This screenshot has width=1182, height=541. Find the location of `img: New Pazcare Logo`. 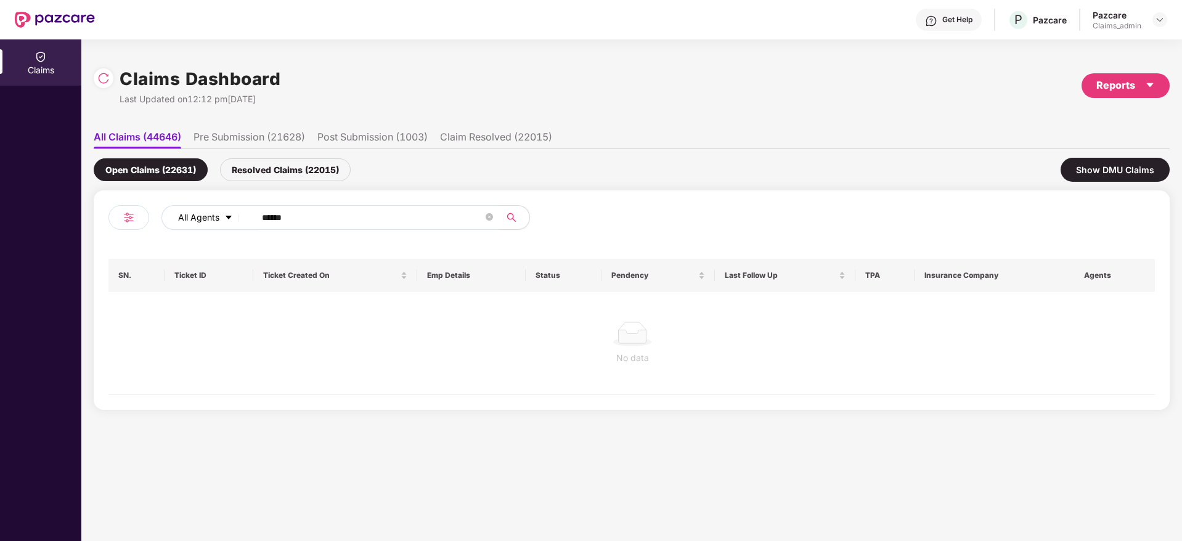

img: New Pazcare Logo is located at coordinates (55, 20).